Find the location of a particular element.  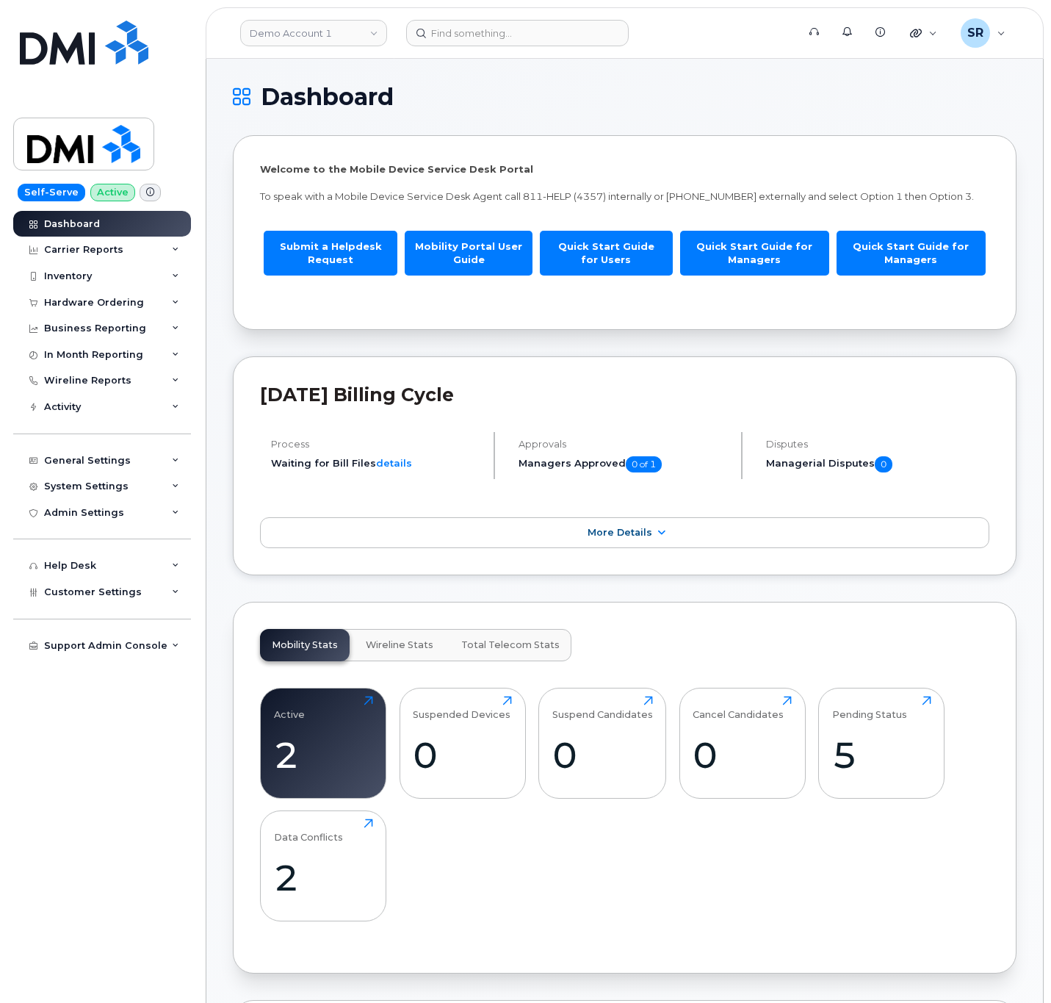

a: Mobility Portal User Guide is located at coordinates (469, 253).